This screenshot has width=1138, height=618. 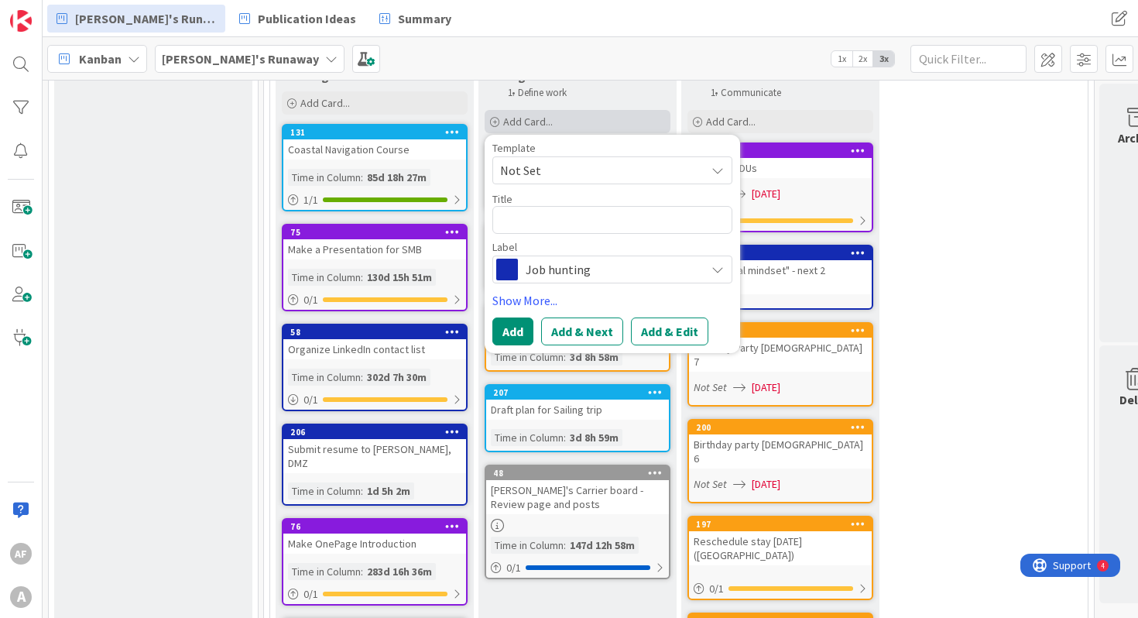 What do you see at coordinates (578, 418) in the screenshot?
I see `a: 207Draft plan for Sailing tripTime in Column:3d 8h 59m` at bounding box center [578, 418].